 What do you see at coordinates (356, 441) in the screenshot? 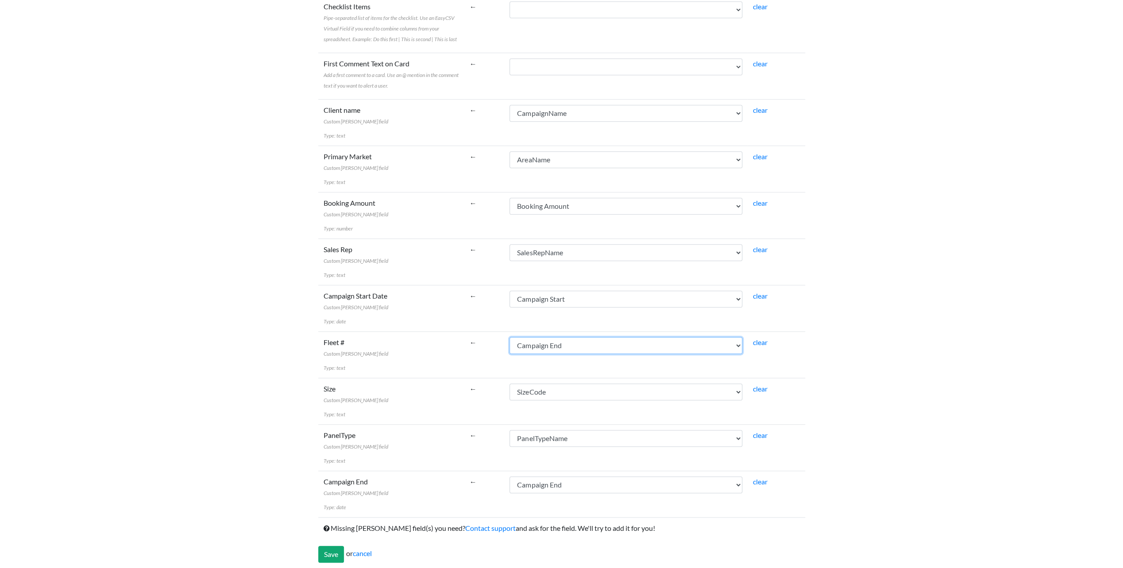
I see `label: PanelType` at bounding box center [356, 441].